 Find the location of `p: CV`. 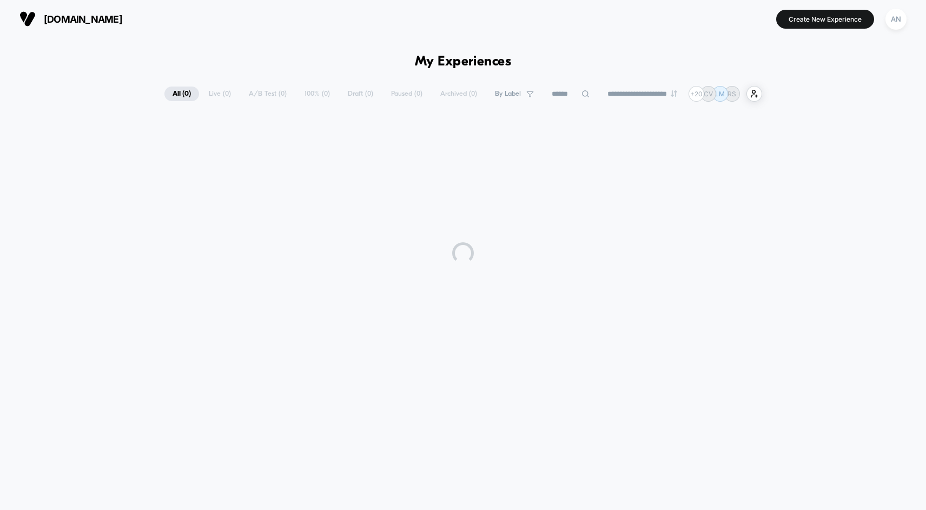

p: CV is located at coordinates (708, 94).